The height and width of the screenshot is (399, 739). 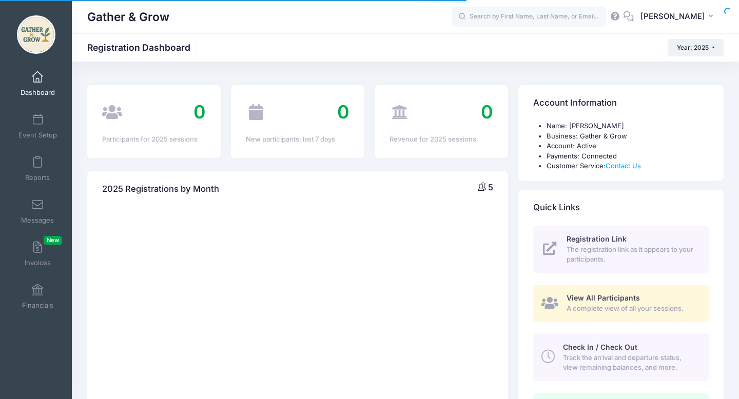 What do you see at coordinates (632, 309) in the screenshot?
I see `span: A complete view of all your sessions.` at bounding box center [632, 309].